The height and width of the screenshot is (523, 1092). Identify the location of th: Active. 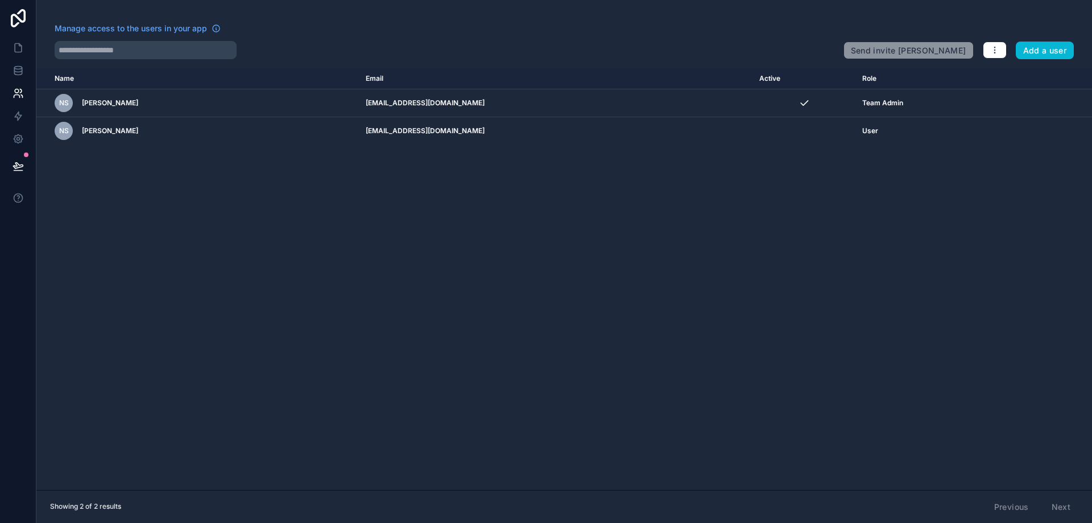
(804, 78).